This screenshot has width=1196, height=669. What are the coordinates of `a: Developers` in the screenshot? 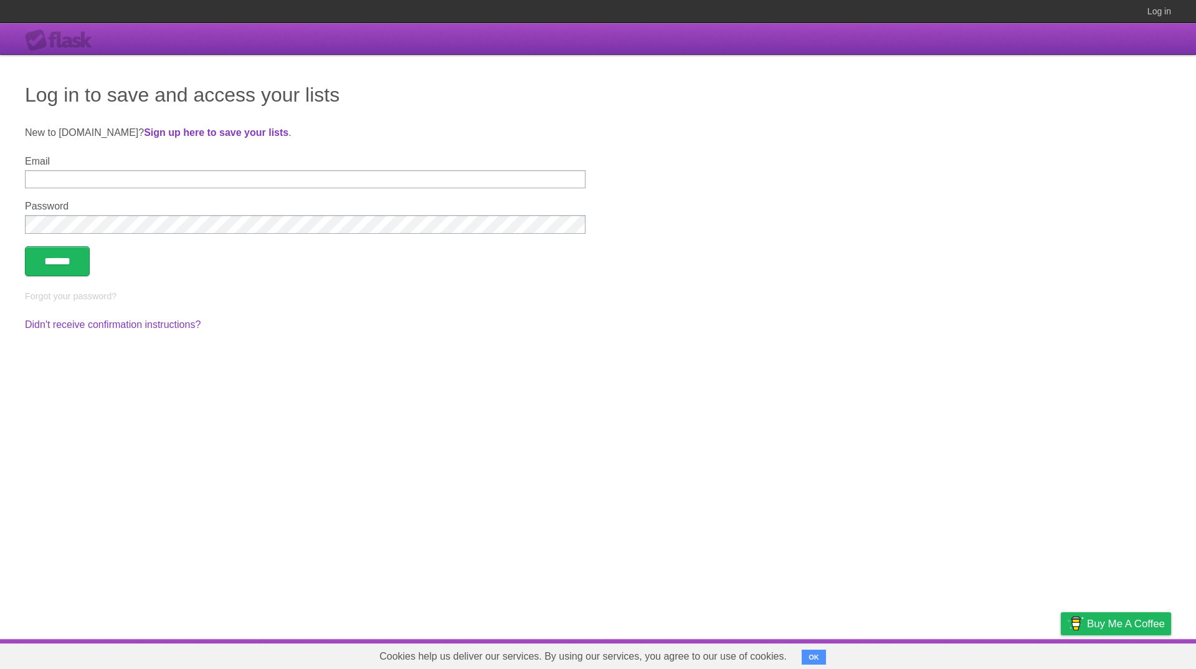 It's located at (962, 654).